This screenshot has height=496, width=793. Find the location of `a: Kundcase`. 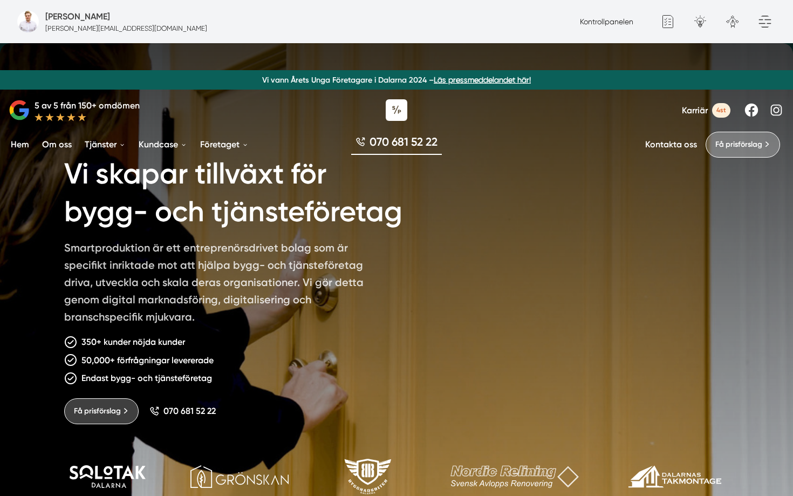

a: Kundcase is located at coordinates (163, 144).